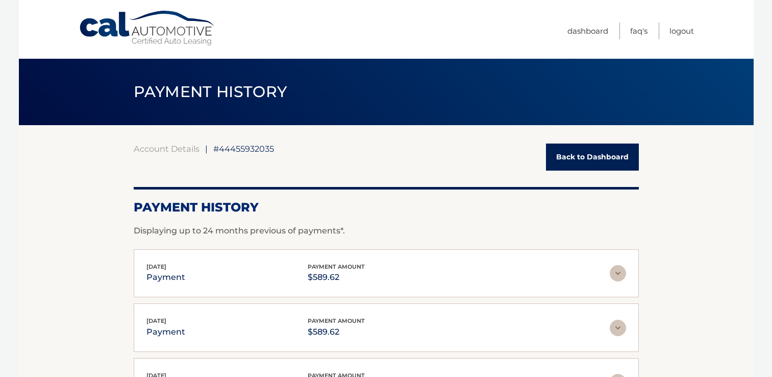  I want to click on span: #44455932035, so click(243, 149).